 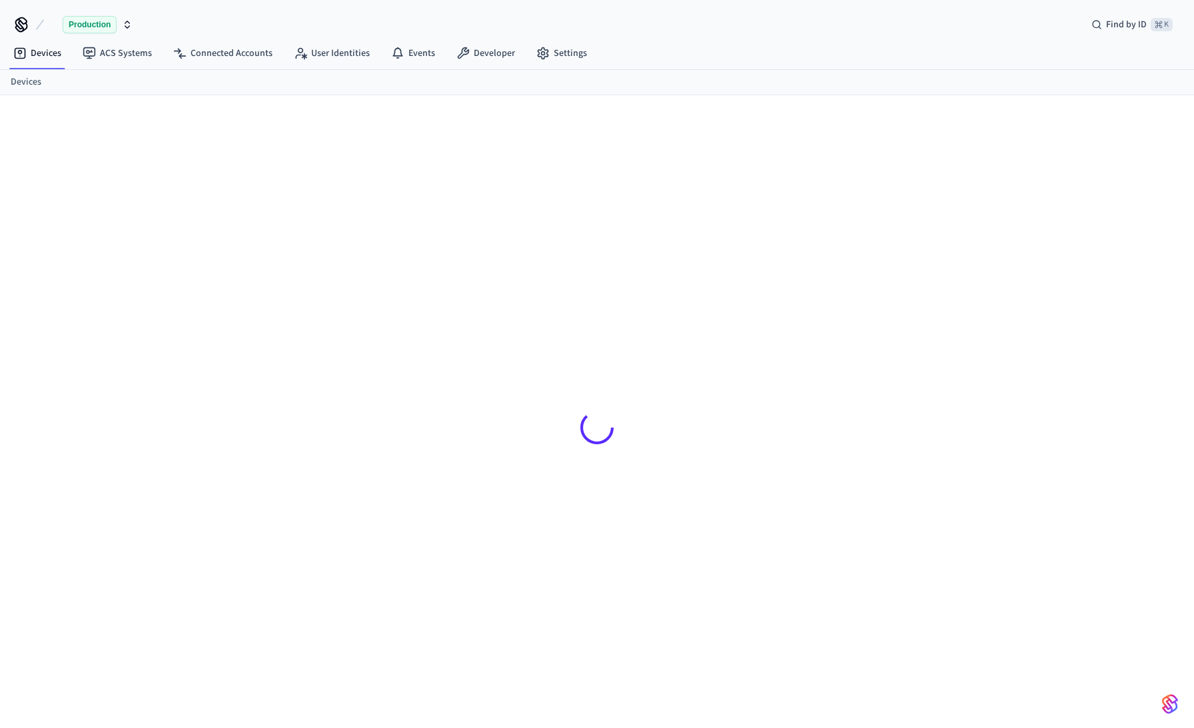 What do you see at coordinates (1170, 704) in the screenshot?
I see `img: SeamLogoGradient.69752ec5.svg` at bounding box center [1170, 704].